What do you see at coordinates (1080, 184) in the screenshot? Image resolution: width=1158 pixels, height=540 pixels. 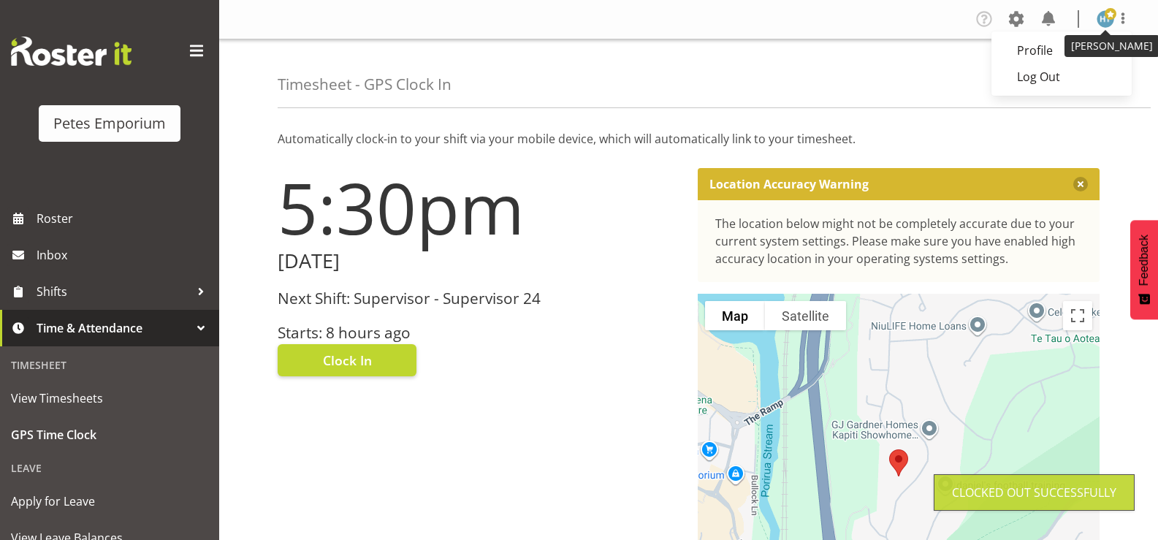 I see `button: Close message` at bounding box center [1080, 184].